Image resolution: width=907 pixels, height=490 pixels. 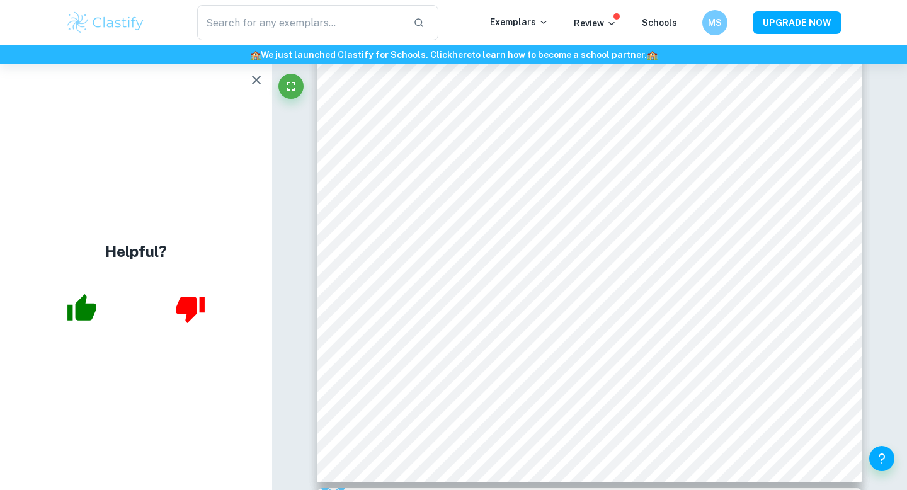 I want to click on a: Schools, so click(x=659, y=23).